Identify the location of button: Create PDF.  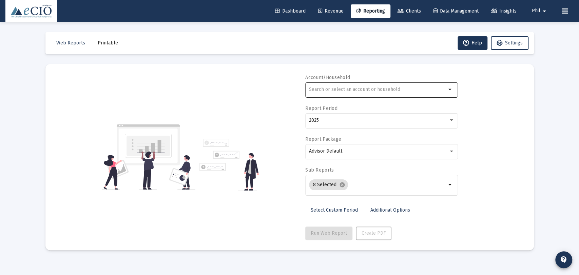
(374, 233).